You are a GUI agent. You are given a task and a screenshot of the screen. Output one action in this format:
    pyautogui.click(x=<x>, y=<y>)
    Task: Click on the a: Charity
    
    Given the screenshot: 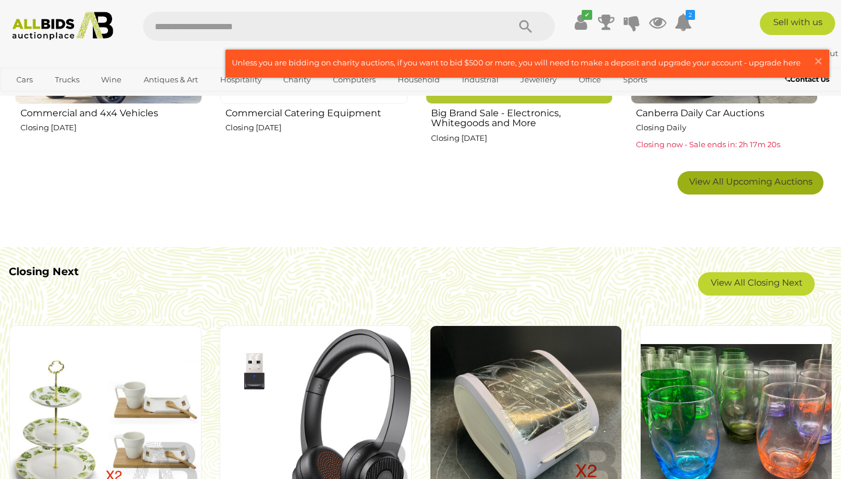 What is the action you would take?
    pyautogui.click(x=297, y=79)
    